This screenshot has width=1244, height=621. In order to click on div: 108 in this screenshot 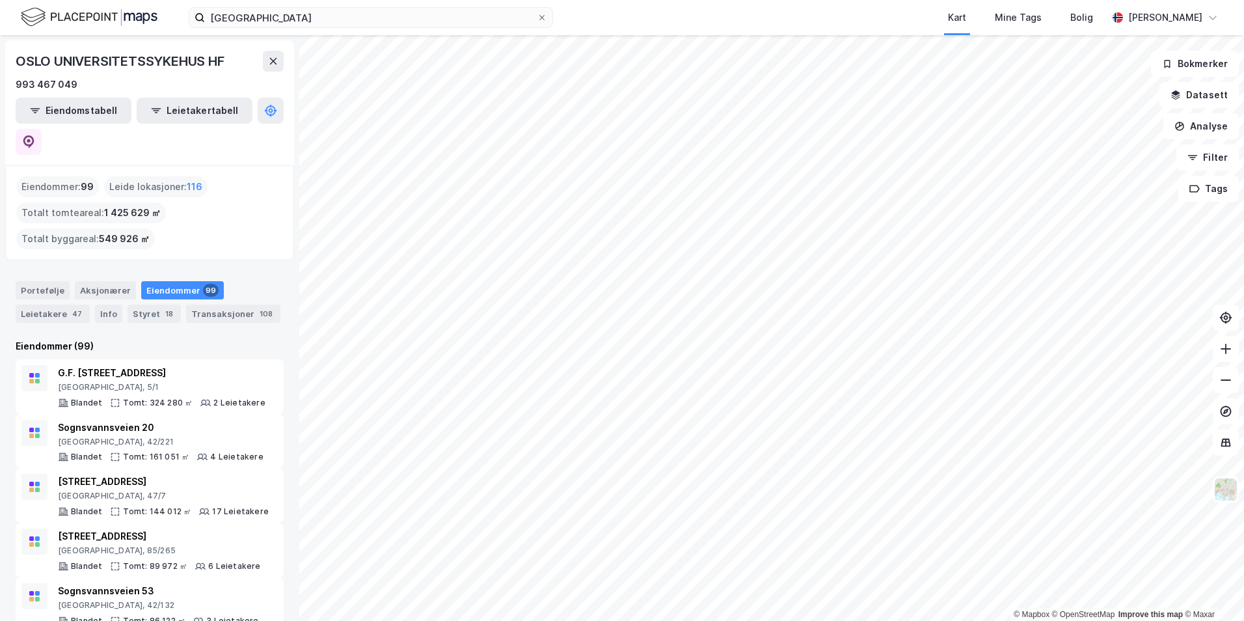, I will do `click(266, 314)`.